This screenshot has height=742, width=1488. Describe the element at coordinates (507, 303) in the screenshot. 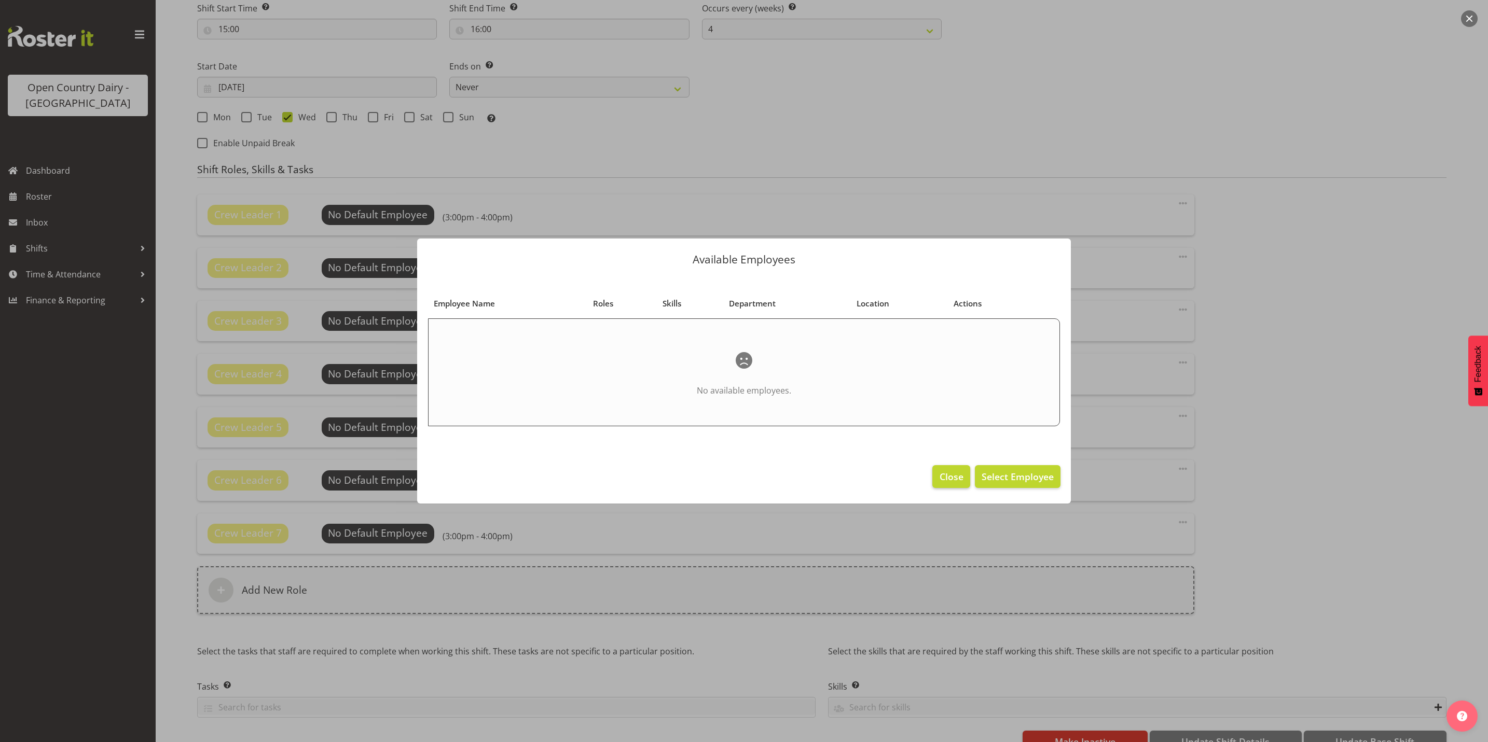

I see `div: Employee Name` at that location.